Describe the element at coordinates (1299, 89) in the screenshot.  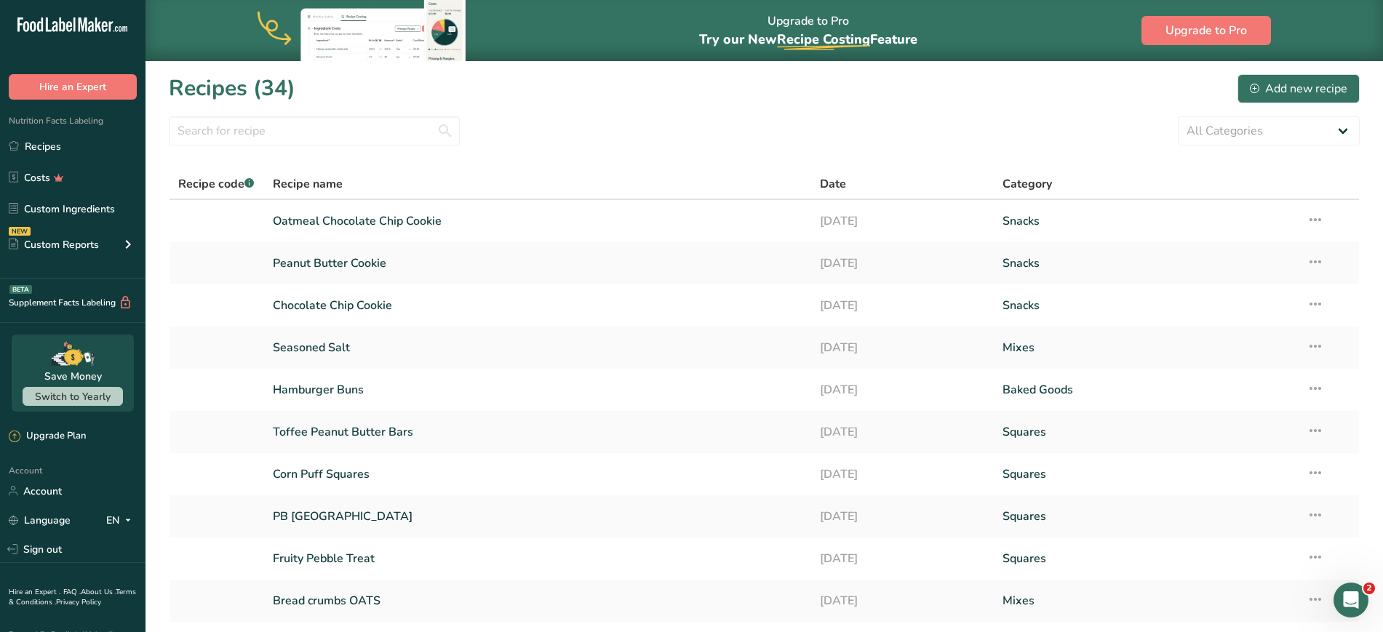
I see `div: Add new recipe` at that location.